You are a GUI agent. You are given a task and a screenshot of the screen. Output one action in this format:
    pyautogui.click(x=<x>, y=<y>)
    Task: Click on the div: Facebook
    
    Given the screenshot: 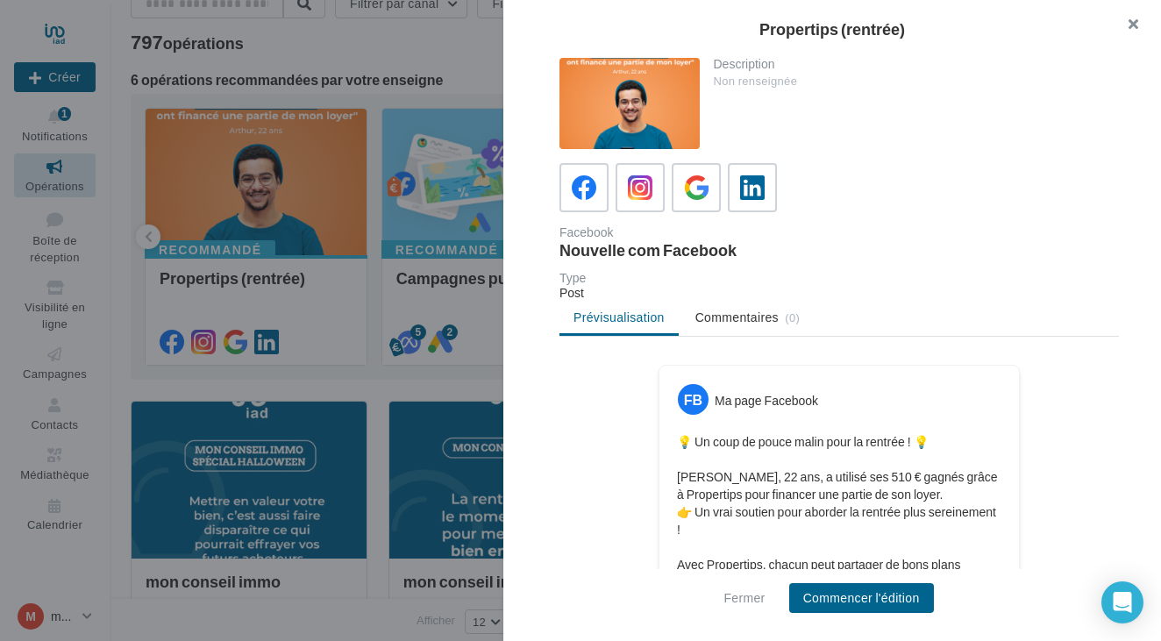 What is the action you would take?
    pyautogui.click(x=695, y=232)
    